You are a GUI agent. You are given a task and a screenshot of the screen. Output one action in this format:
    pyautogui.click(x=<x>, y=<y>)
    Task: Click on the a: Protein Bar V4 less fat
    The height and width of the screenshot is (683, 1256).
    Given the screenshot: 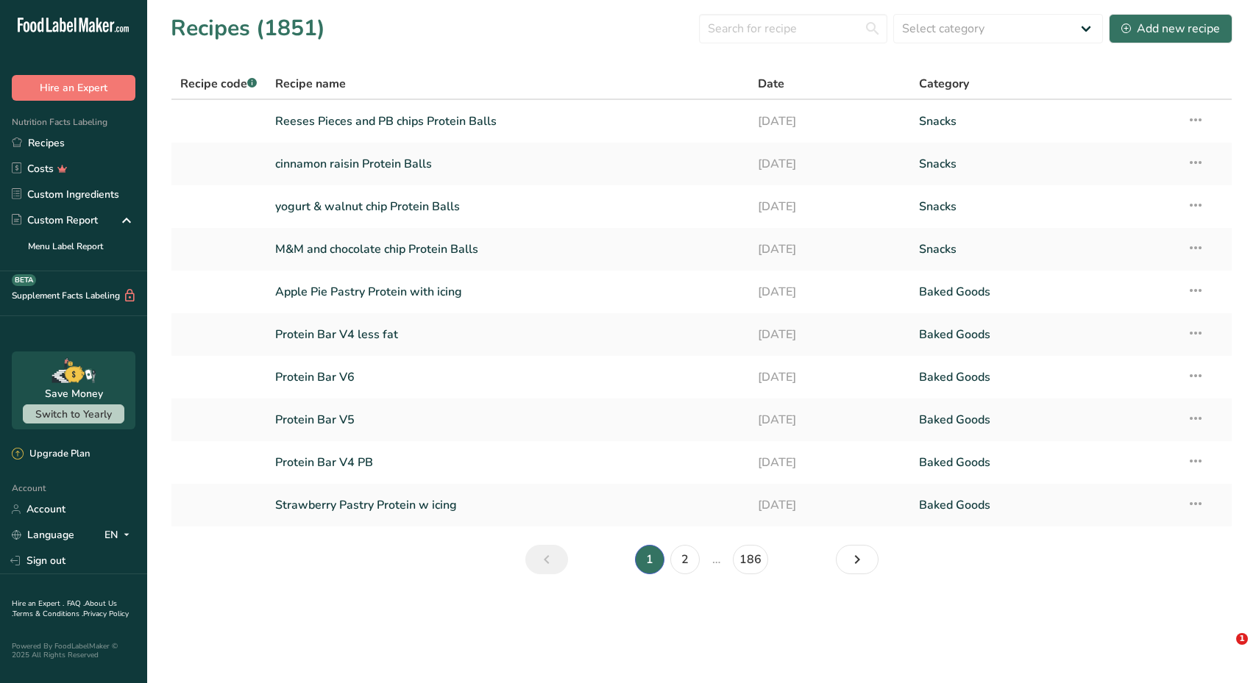 What is the action you would take?
    pyautogui.click(x=508, y=335)
    